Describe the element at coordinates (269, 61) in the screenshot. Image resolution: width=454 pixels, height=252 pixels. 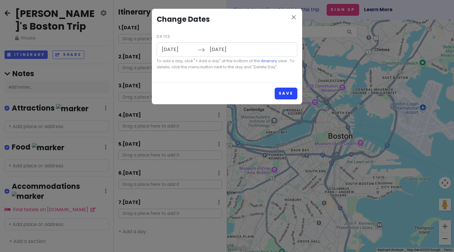
I see `a: itinerary` at that location.